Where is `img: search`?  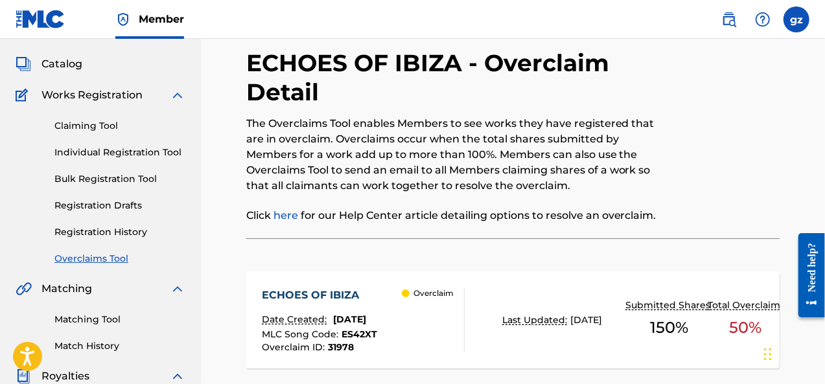
img: search is located at coordinates (729, 19).